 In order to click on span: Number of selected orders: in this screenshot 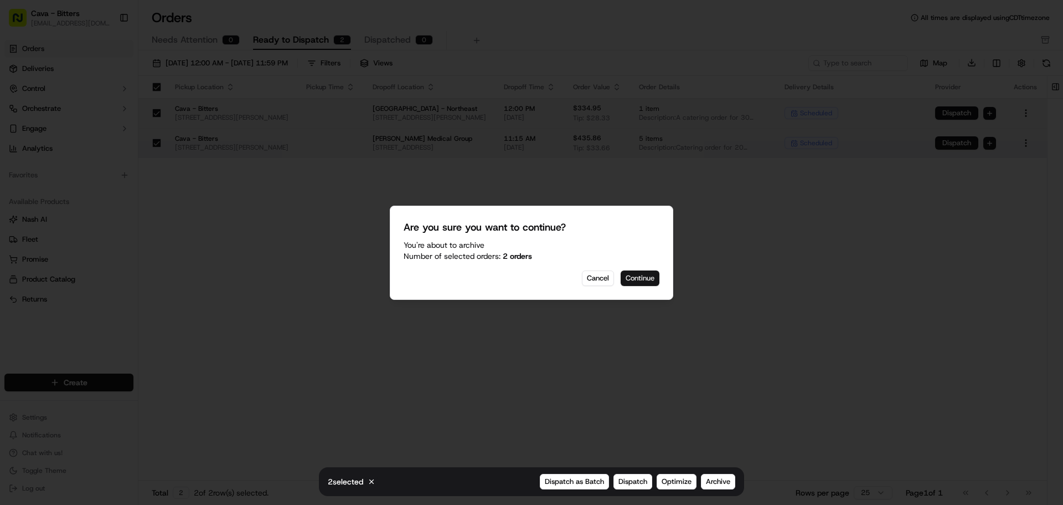, I will do `click(452, 256)`.